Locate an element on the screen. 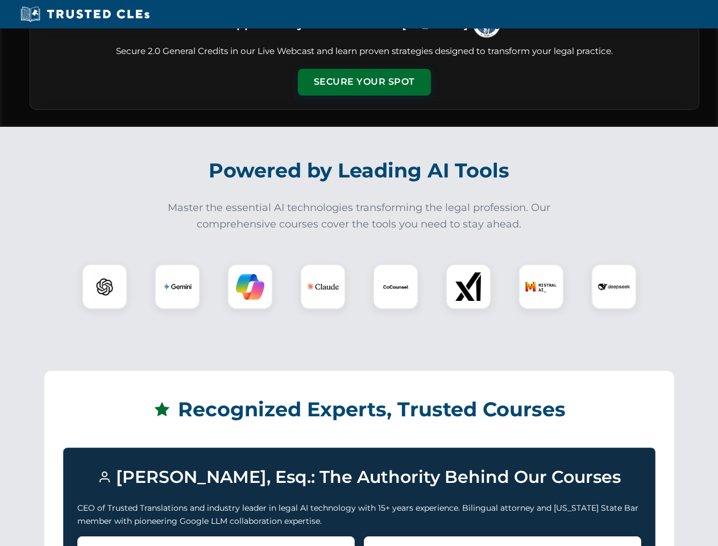 This screenshot has width=718, height=546. img: Claude Logo is located at coordinates (323, 287).